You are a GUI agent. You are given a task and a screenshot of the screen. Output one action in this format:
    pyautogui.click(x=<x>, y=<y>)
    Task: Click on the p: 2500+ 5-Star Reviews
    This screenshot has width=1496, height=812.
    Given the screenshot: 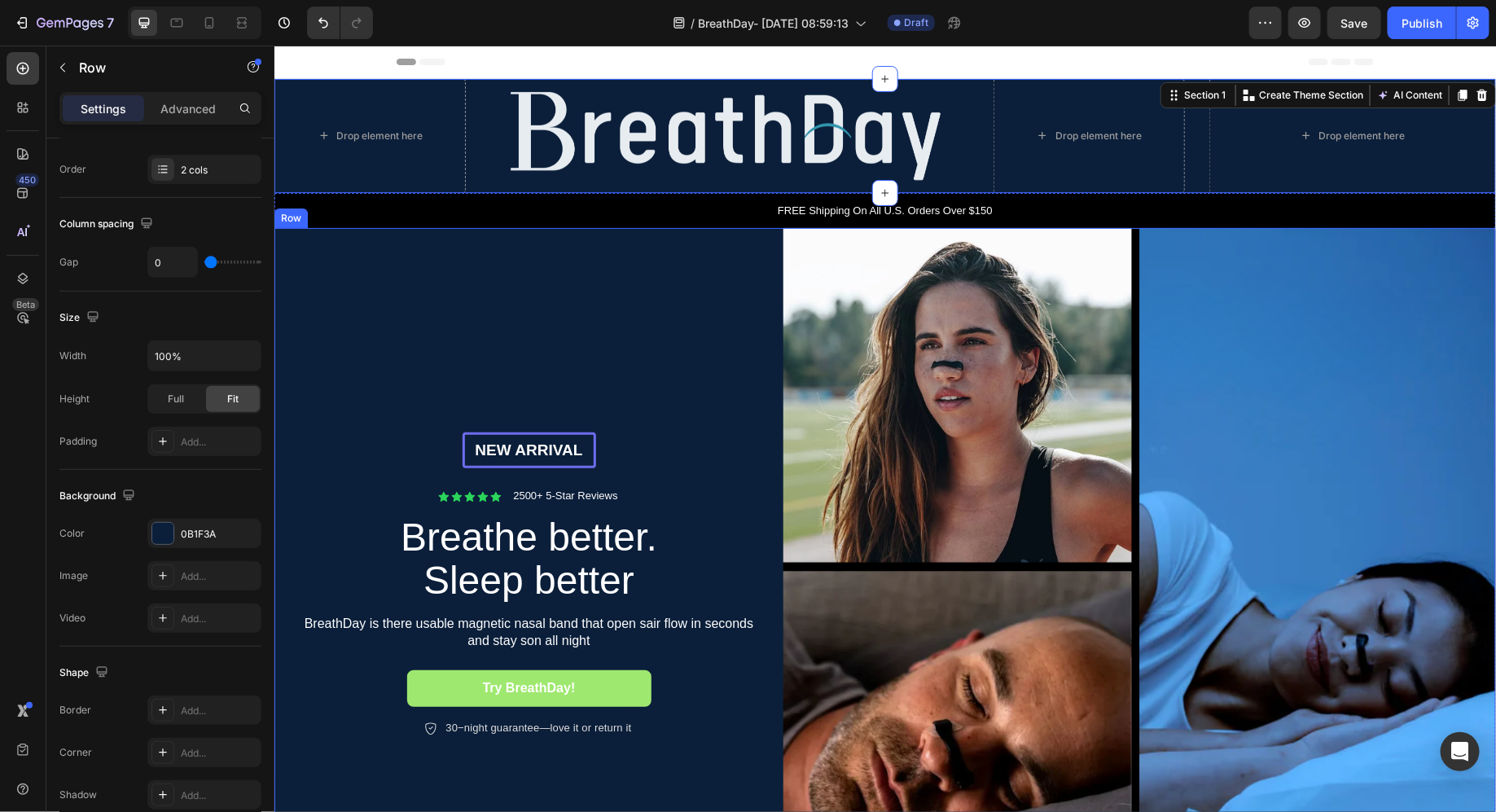 What is the action you would take?
    pyautogui.click(x=290, y=450)
    